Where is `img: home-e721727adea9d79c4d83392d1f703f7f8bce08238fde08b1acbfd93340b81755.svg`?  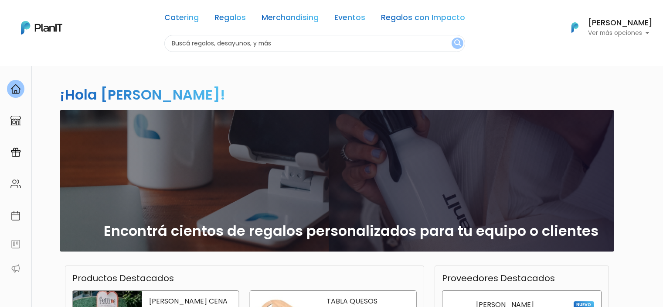
img: home-e721727adea9d79c4d83392d1f703f7f8bce08238fde08b1acbfd93340b81755.svg is located at coordinates (16, 89).